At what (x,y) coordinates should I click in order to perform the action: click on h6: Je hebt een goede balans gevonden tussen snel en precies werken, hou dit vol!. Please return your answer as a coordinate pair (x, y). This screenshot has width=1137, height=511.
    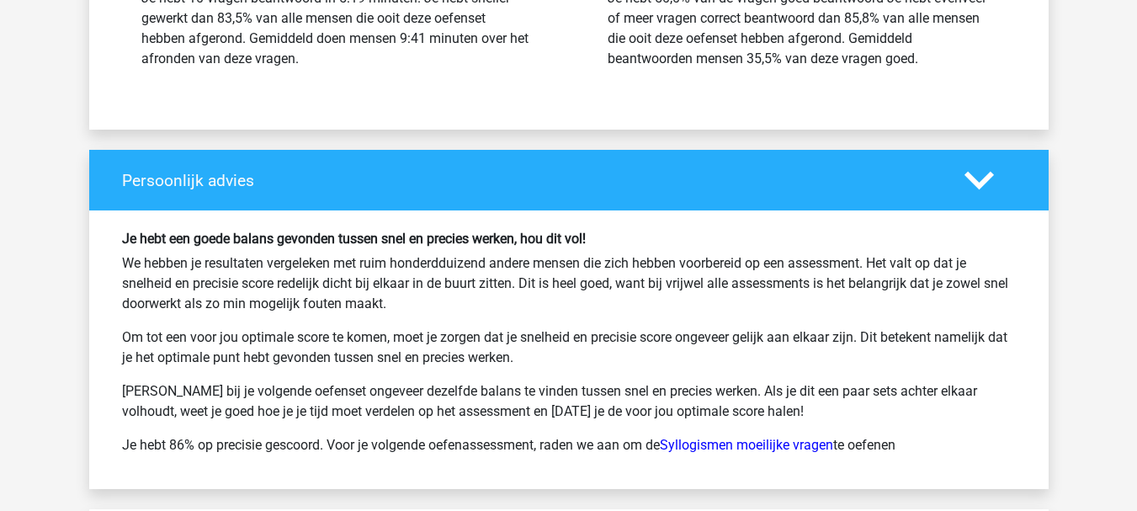
    Looking at the image, I should click on (569, 238).